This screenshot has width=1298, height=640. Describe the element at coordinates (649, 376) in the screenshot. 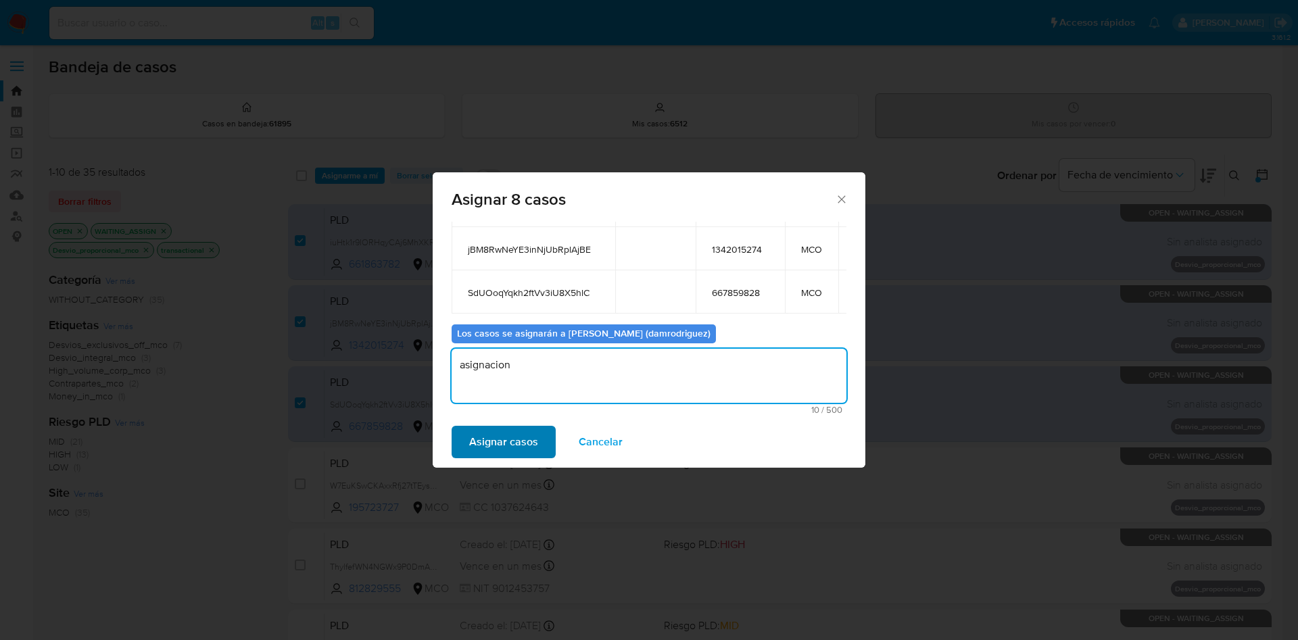

I see `textarea: asignacion` at that location.